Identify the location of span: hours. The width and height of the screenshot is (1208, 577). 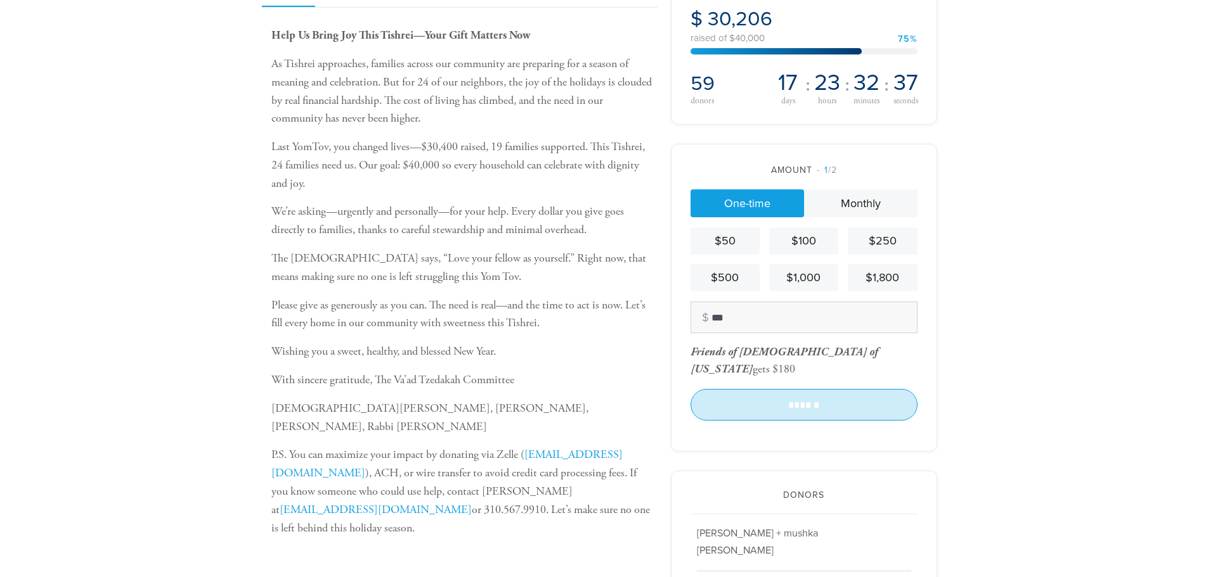
(827, 101).